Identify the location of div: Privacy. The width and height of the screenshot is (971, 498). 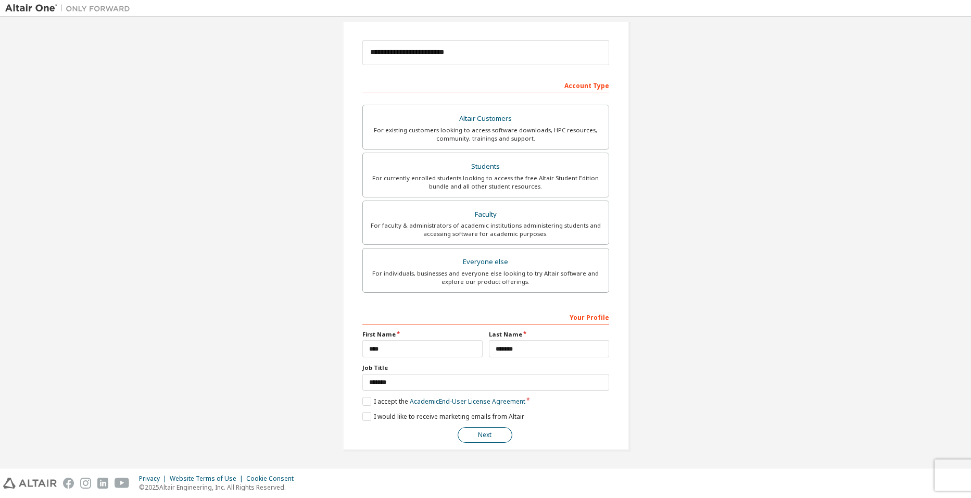
(154, 479).